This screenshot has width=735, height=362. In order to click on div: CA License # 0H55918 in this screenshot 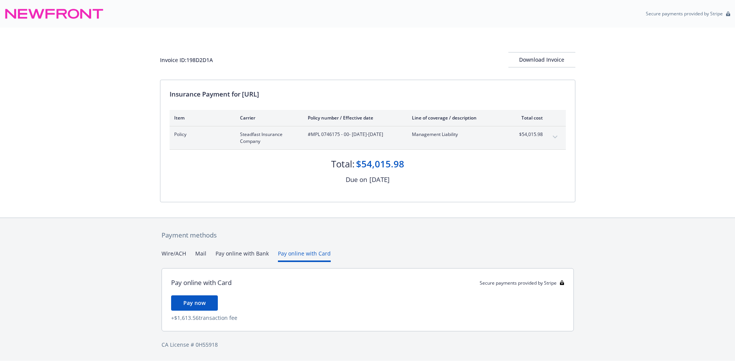, I will do `click(368, 344)`.